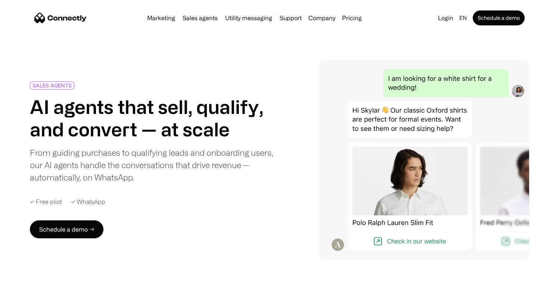  I want to click on a: Schedule a demo →, so click(66, 229).